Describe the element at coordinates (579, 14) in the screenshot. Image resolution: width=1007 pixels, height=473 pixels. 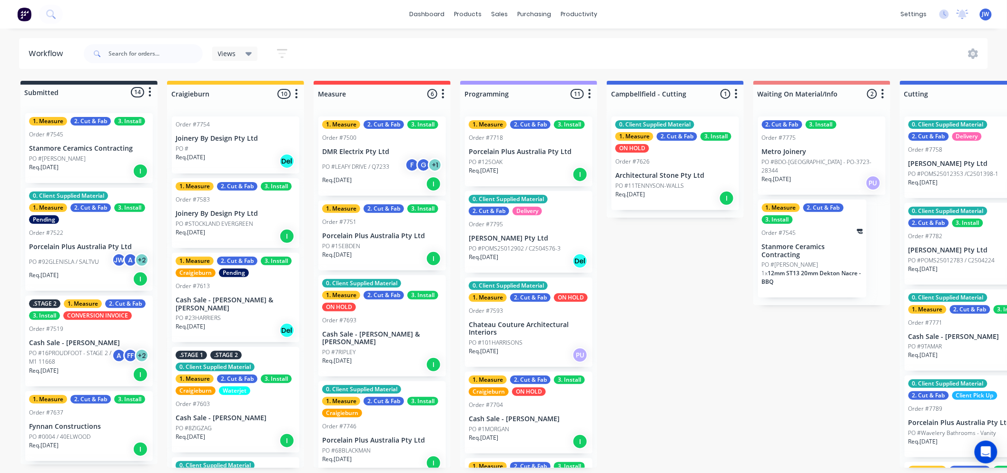
I see `div: productivity` at that location.